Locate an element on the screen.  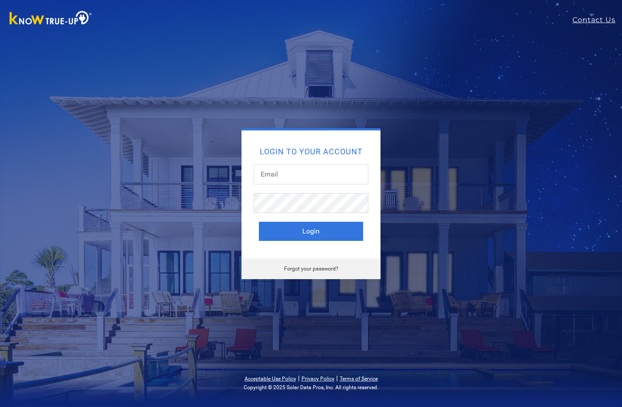
a: Privacy Policy is located at coordinates (318, 378).